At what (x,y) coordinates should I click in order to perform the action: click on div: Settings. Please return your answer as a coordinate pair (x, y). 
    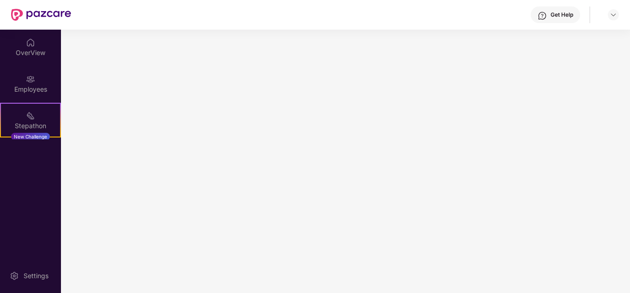
    Looking at the image, I should click on (36, 275).